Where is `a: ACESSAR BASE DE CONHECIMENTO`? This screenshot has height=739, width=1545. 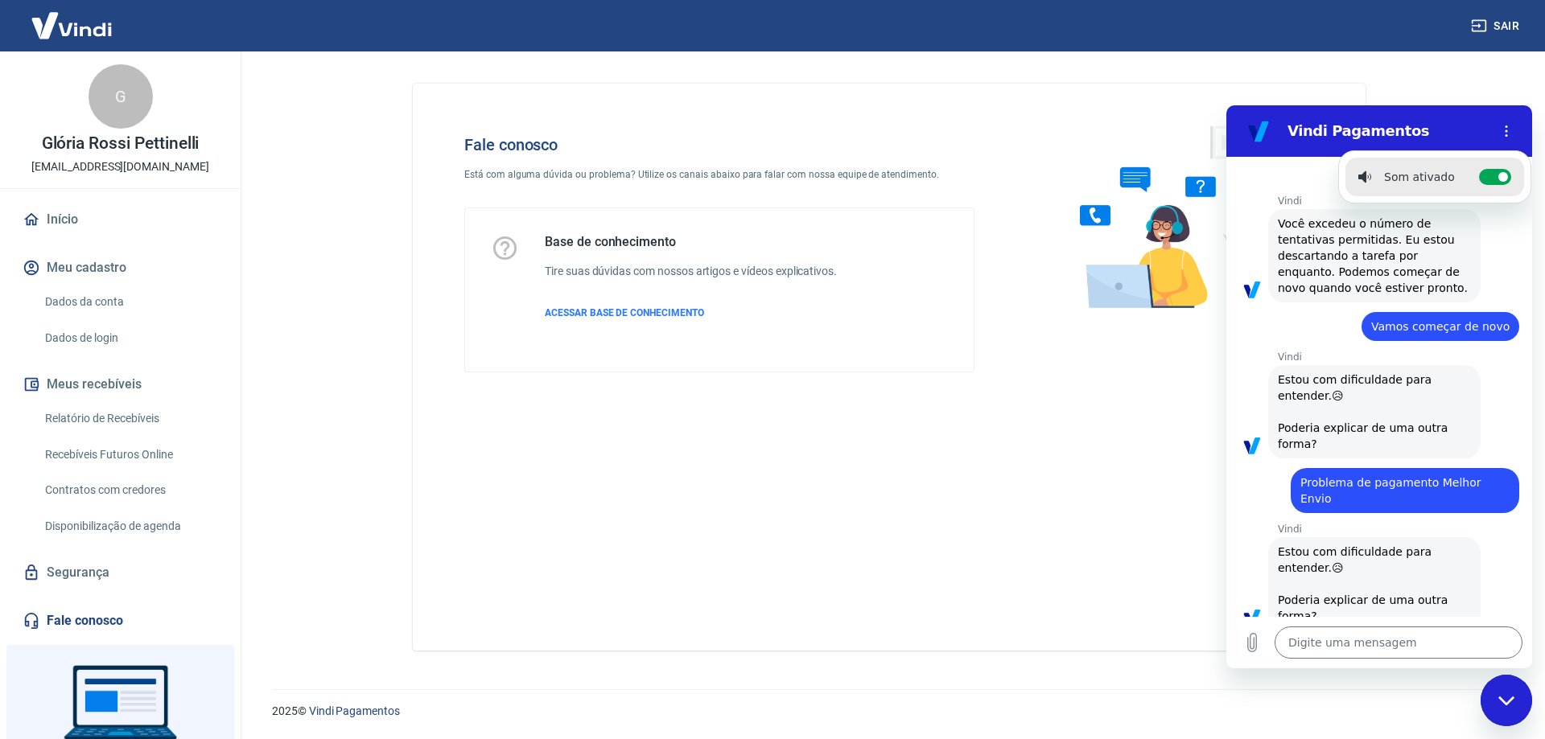
a: ACESSAR BASE DE CONHECIMENTO is located at coordinates (690, 313).